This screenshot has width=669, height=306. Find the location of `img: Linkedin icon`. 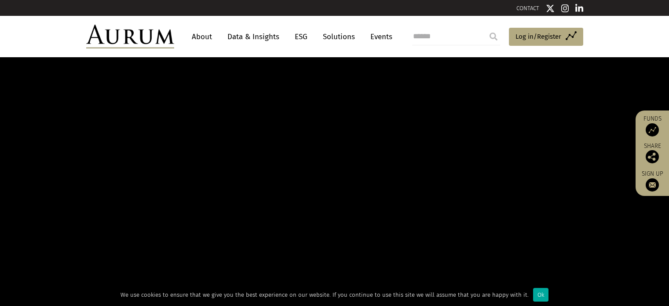

img: Linkedin icon is located at coordinates (579, 8).